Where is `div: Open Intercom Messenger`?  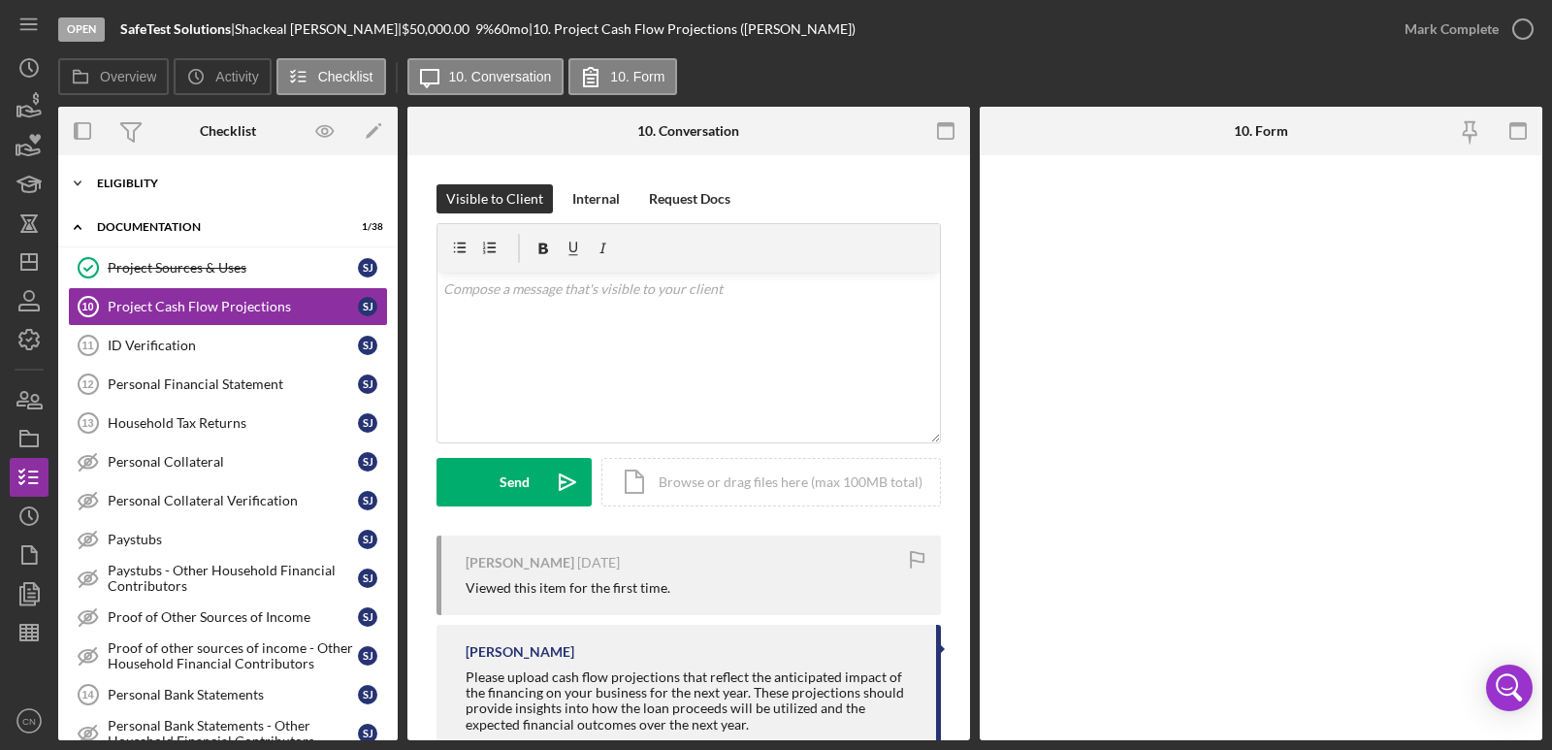
div: Open Intercom Messenger is located at coordinates (1509, 688).